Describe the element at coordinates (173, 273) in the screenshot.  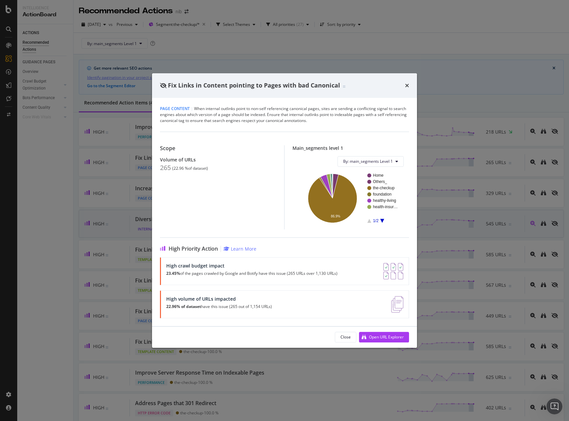
I see `strong: 23.45%` at that location.